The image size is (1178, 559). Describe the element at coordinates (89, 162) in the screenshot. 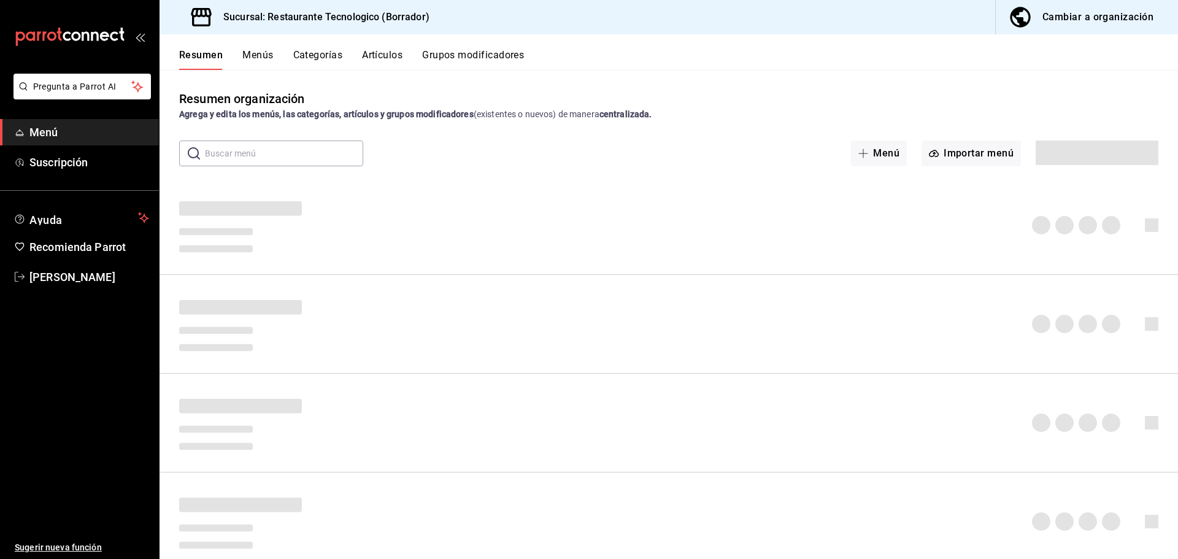

I see `span: Suscripción` at that location.